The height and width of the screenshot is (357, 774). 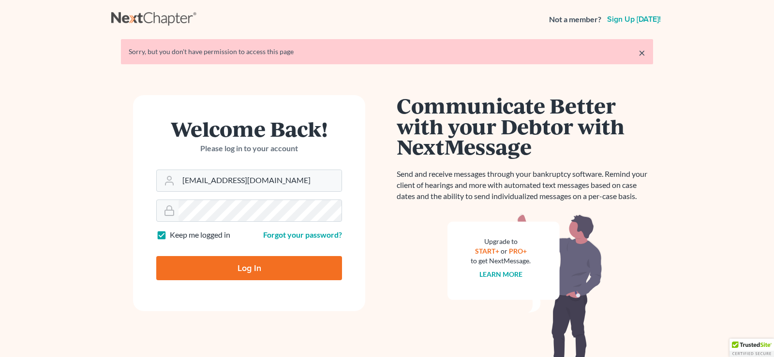 What do you see at coordinates (525, 126) in the screenshot?
I see `h1: Communicate Better with your Debtor with NextMessage` at bounding box center [525, 126].